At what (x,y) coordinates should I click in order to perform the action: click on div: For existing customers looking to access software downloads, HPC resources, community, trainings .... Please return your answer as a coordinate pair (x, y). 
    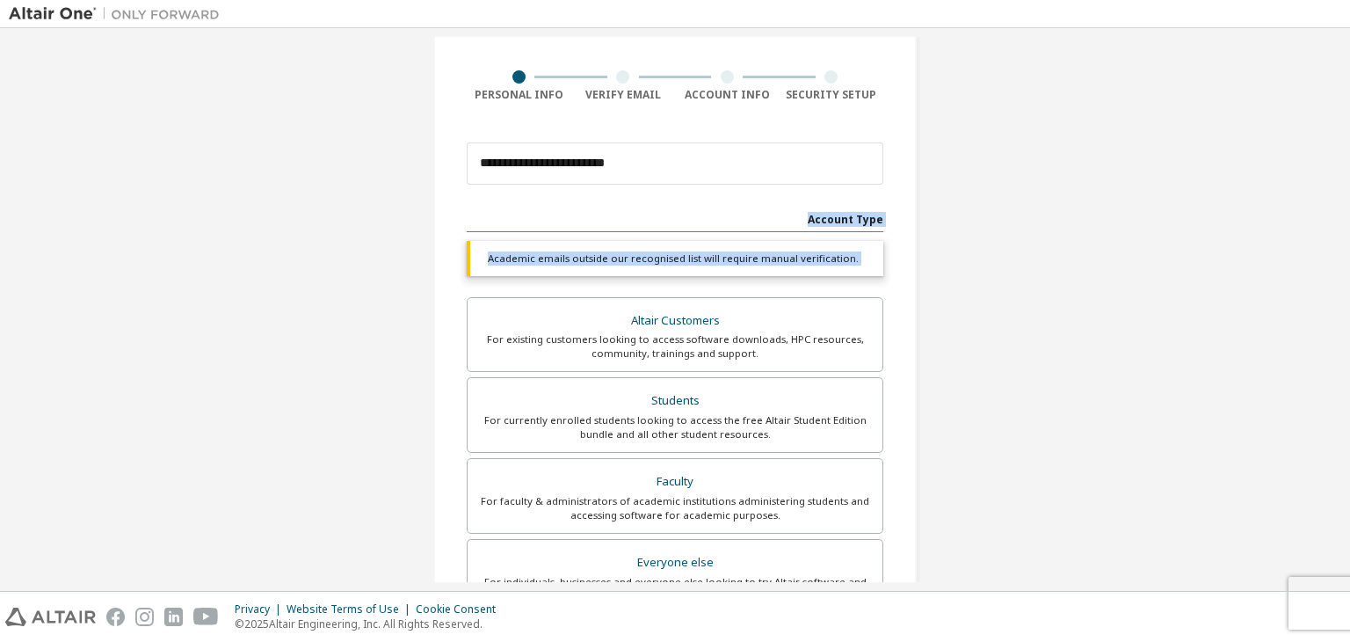
    Looking at the image, I should click on (675, 346).